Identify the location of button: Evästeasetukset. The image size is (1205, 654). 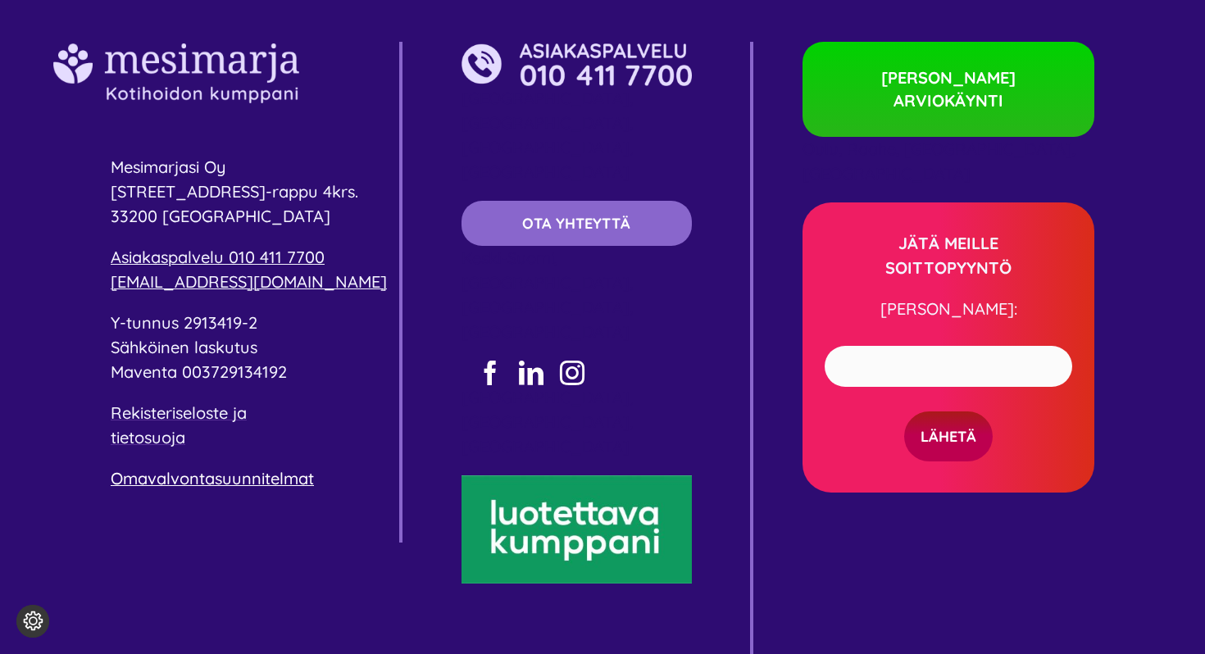
(33, 622).